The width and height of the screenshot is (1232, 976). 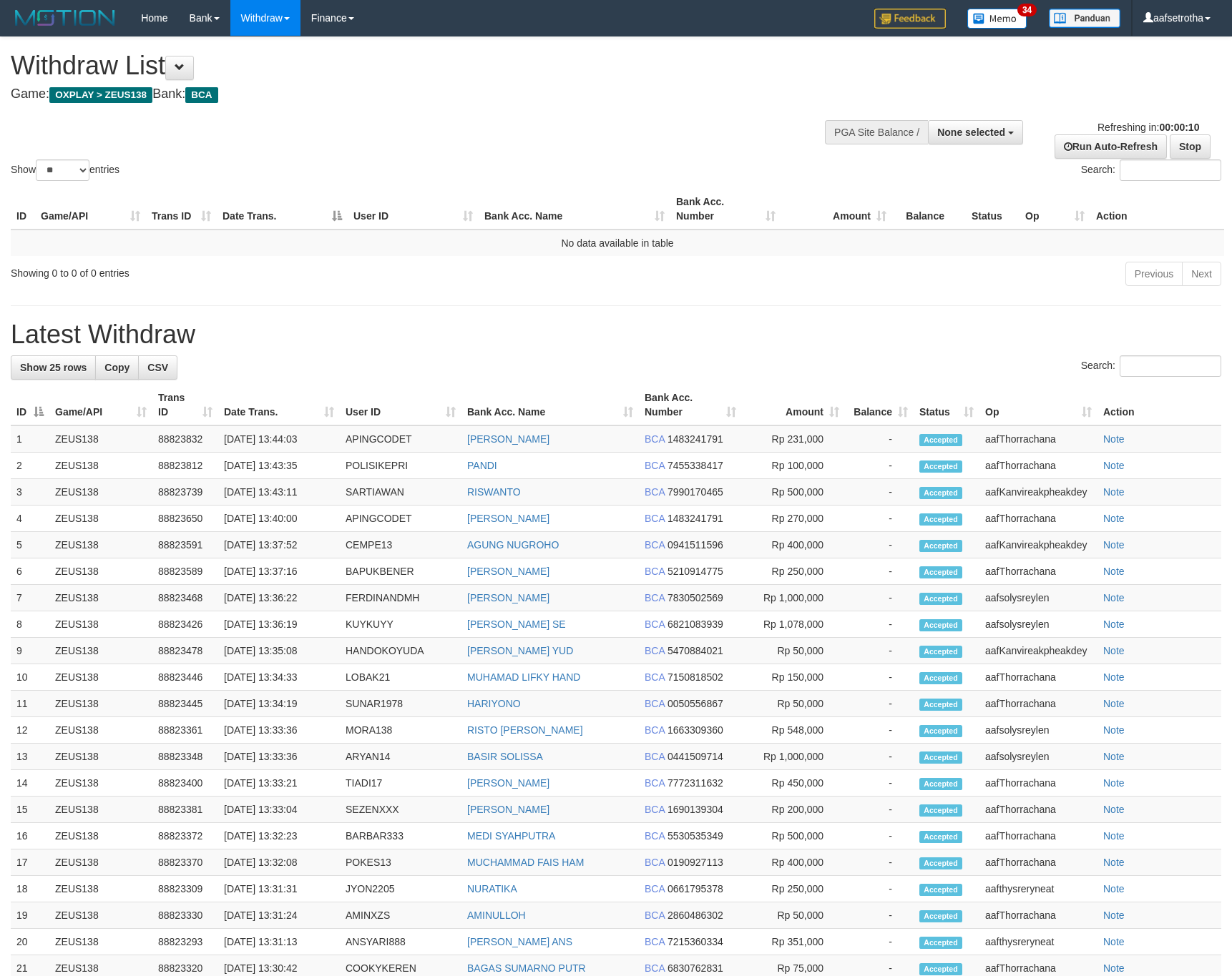 What do you see at coordinates (65, 18) in the screenshot?
I see `img: MOTION_logo.png` at bounding box center [65, 18].